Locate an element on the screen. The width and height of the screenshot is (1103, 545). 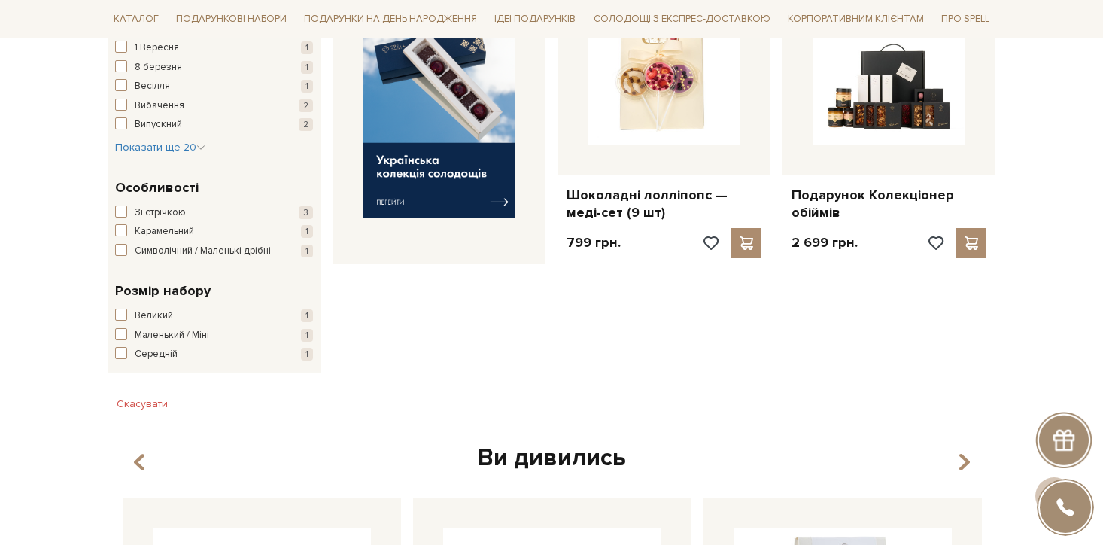
button: Весілля 1 is located at coordinates (214, 87).